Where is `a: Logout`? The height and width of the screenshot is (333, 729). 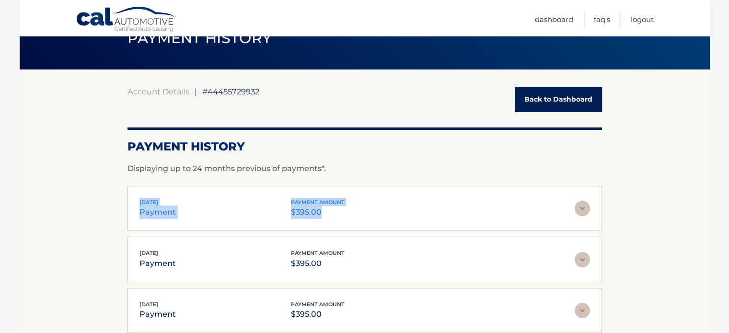 a: Logout is located at coordinates (643, 19).